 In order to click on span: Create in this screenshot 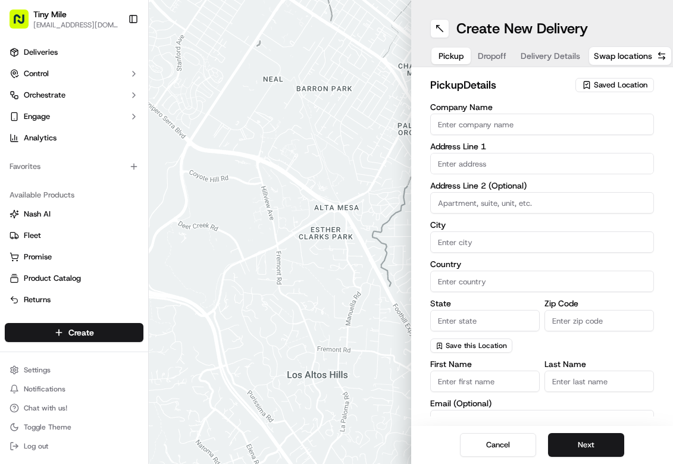, I will do `click(81, 333)`.